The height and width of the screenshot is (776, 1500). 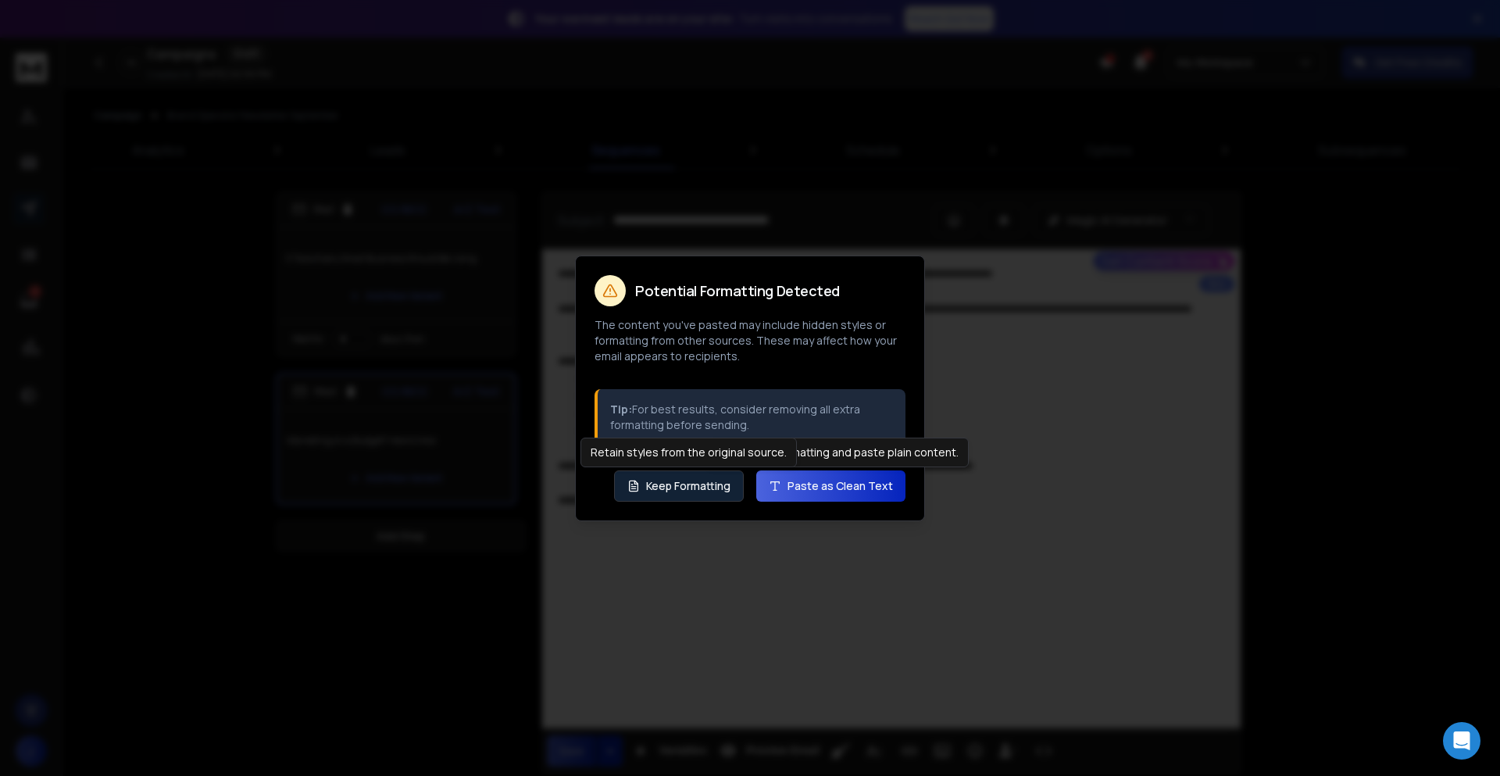 I want to click on p: For best results, consider removing all extra formatting before sending., so click(x=752, y=417).